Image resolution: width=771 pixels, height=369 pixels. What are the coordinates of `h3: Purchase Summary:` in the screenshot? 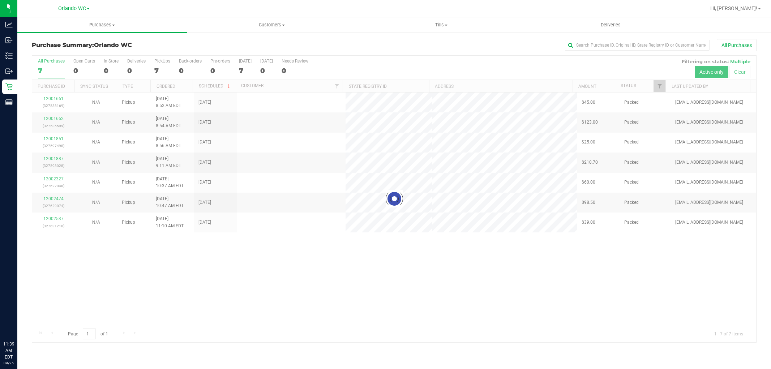 It's located at (152, 45).